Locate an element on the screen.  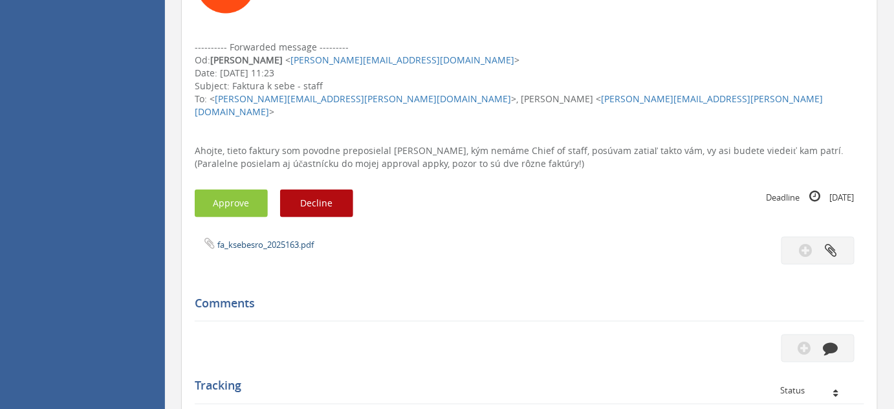
div: Status is located at coordinates (817, 391).